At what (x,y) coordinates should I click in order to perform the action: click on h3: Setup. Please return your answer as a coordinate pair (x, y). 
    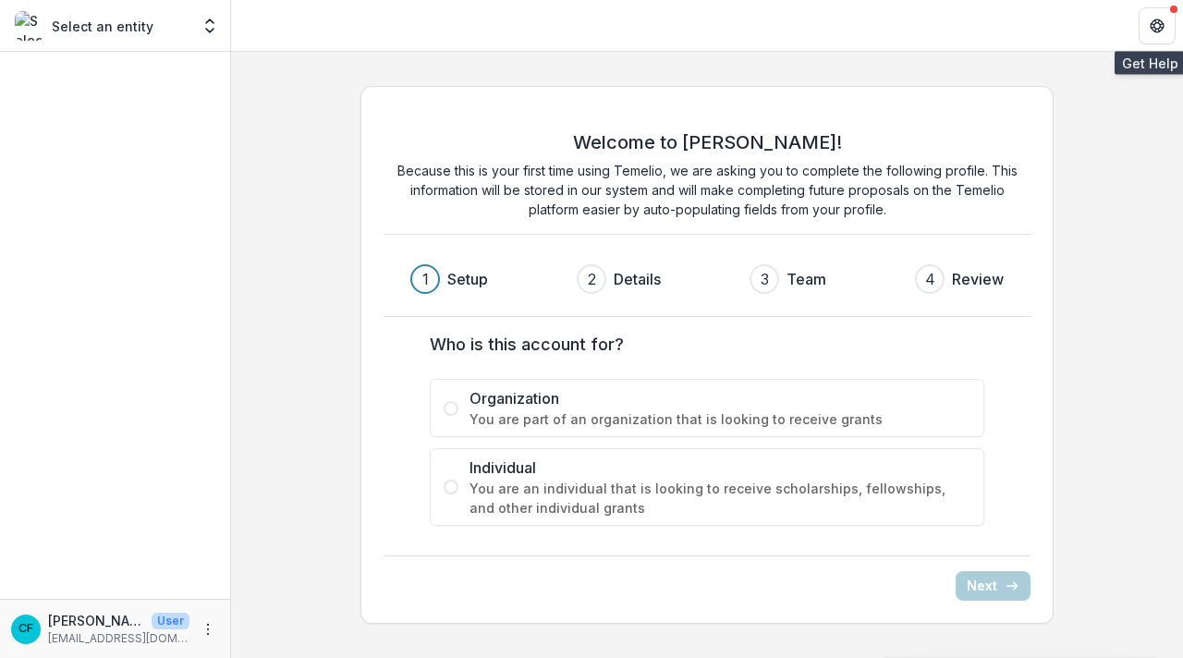
    Looking at the image, I should click on (468, 279).